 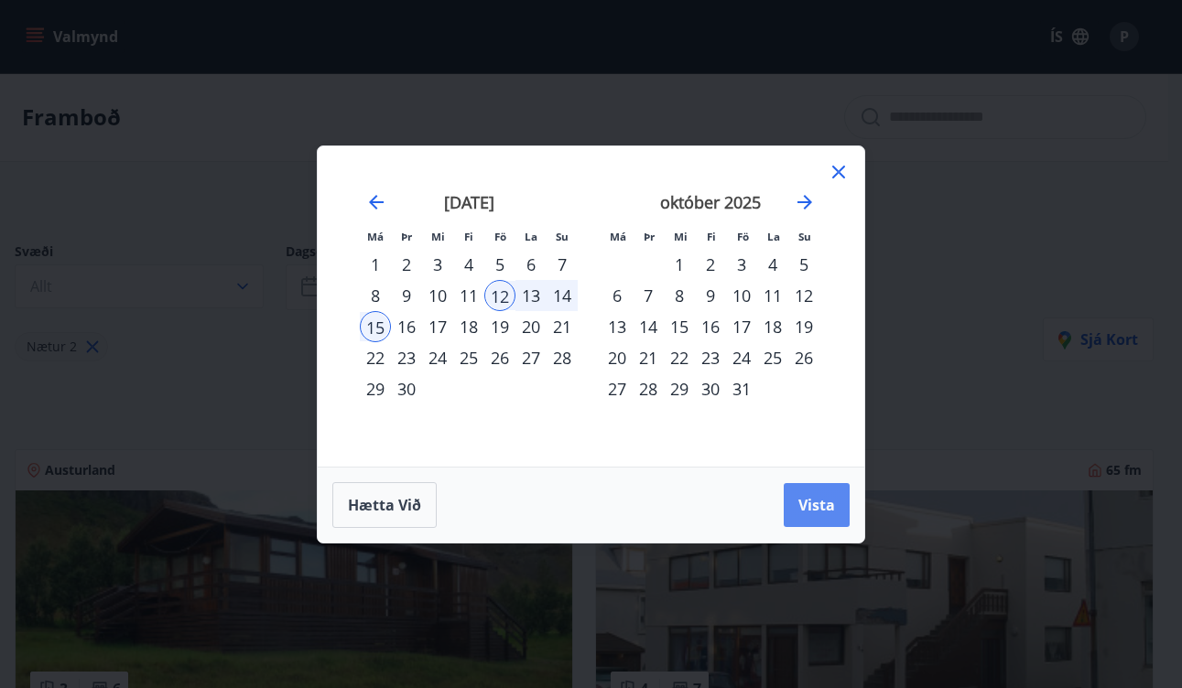 What do you see at coordinates (375, 327) in the screenshot?
I see `td: Selected as end date. mánudagur, 15. september 2025` at bounding box center [375, 327].